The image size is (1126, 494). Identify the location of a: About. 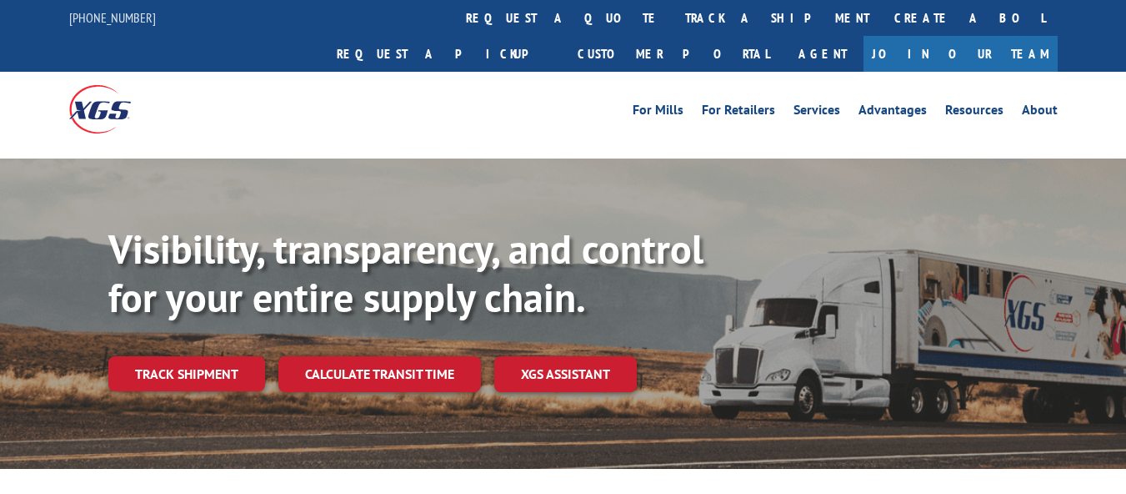
(1040, 113).